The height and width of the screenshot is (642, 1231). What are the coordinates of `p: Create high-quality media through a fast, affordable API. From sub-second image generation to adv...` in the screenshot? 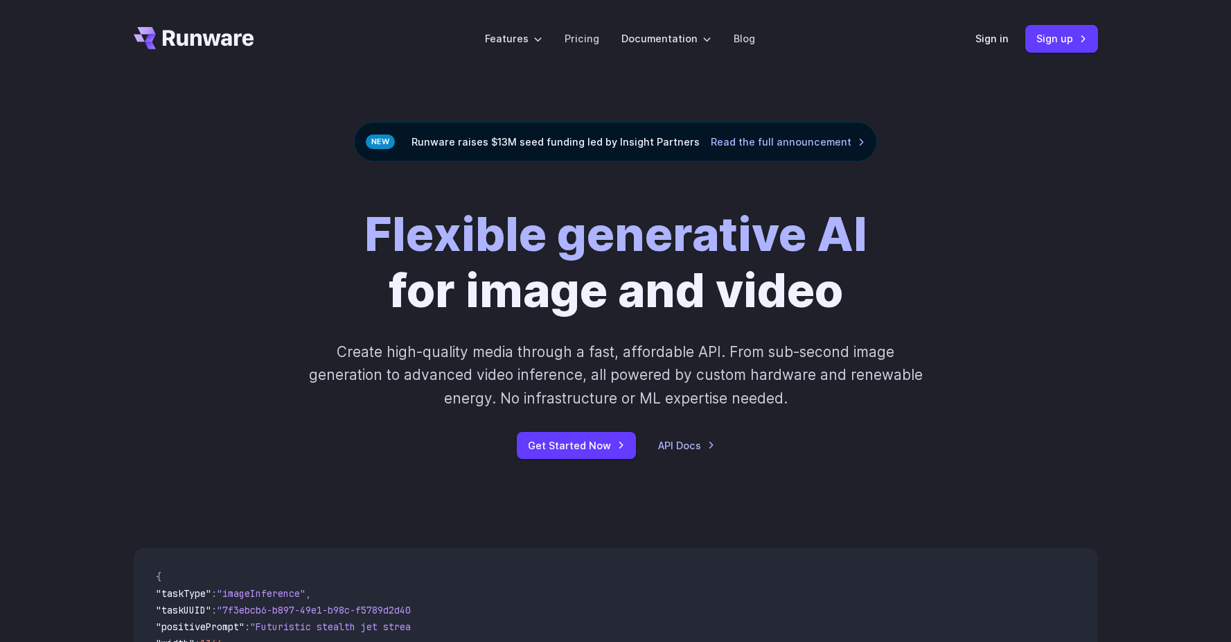 It's located at (615, 375).